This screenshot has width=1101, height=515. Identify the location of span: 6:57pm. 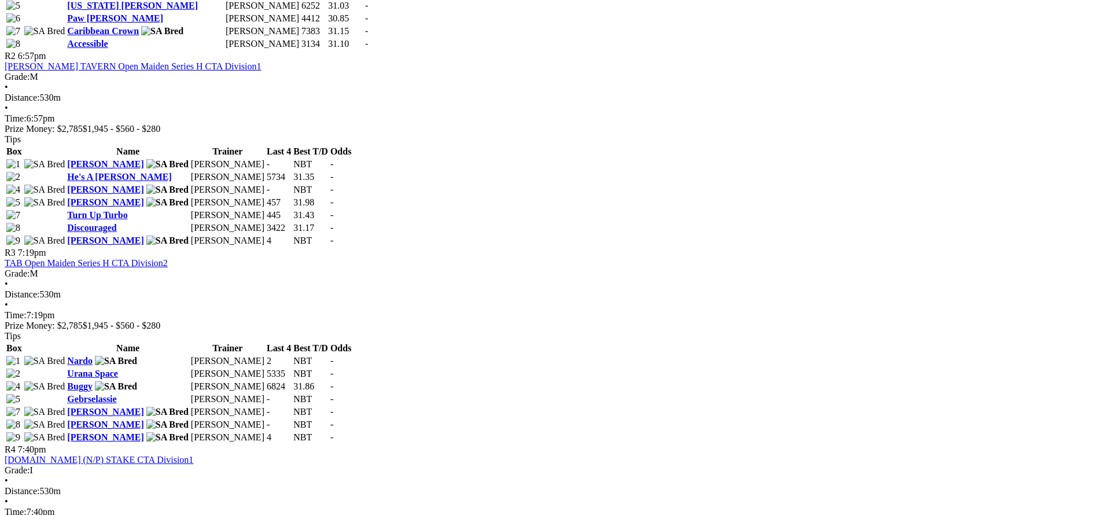
(32, 56).